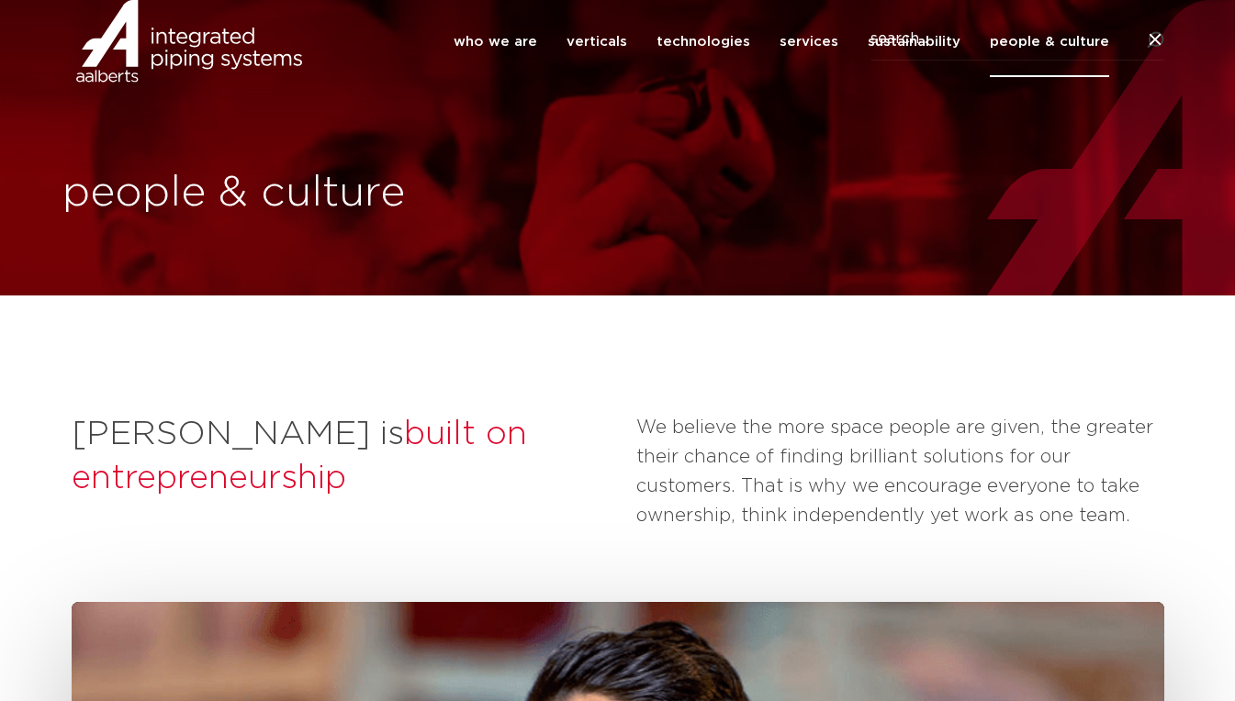  Describe the element at coordinates (781, 41) in the screenshot. I see `nav: Menu` at that location.